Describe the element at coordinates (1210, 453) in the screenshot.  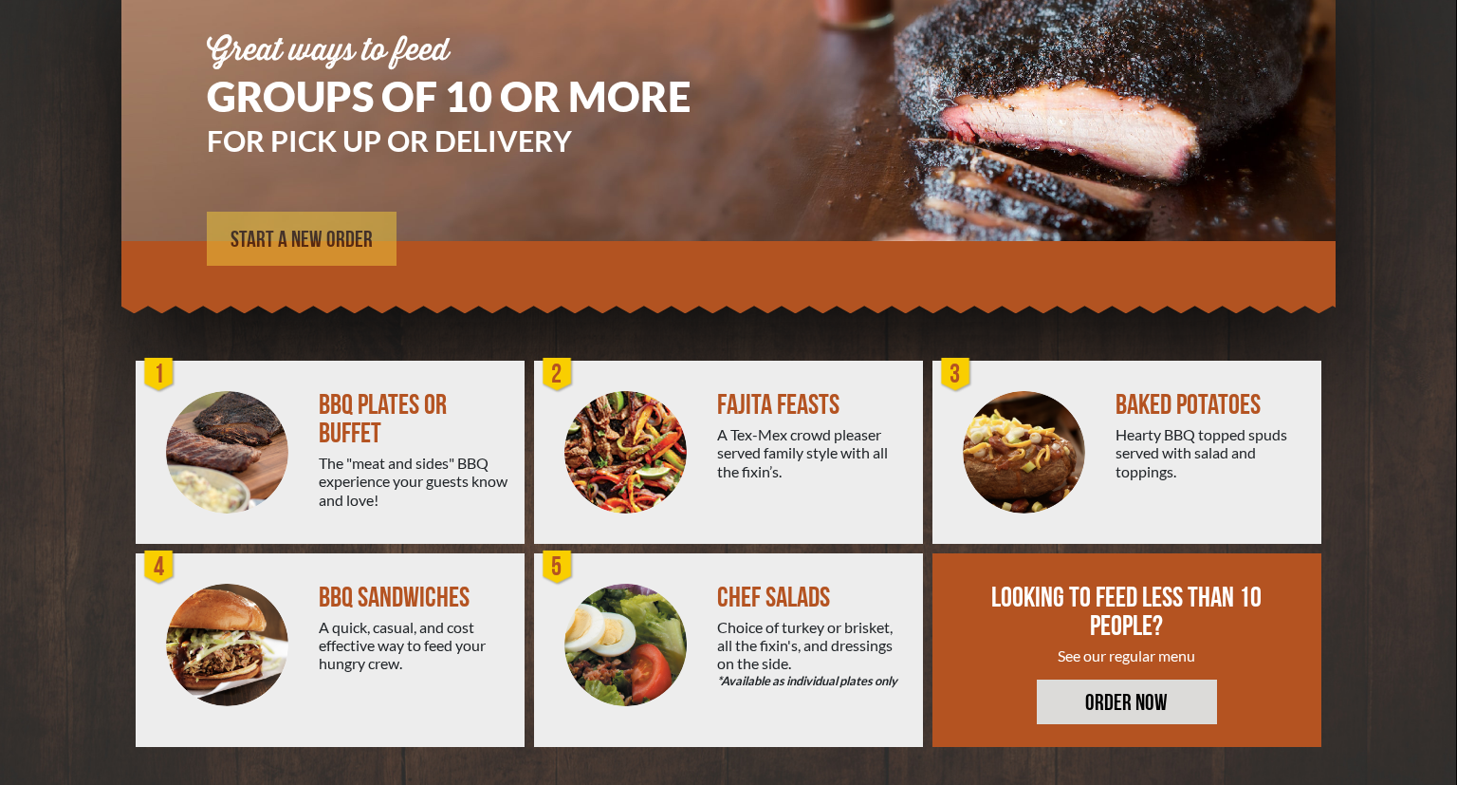
I see `div: Hearty BBQ topped spuds served with salad and toppings.` at that location.